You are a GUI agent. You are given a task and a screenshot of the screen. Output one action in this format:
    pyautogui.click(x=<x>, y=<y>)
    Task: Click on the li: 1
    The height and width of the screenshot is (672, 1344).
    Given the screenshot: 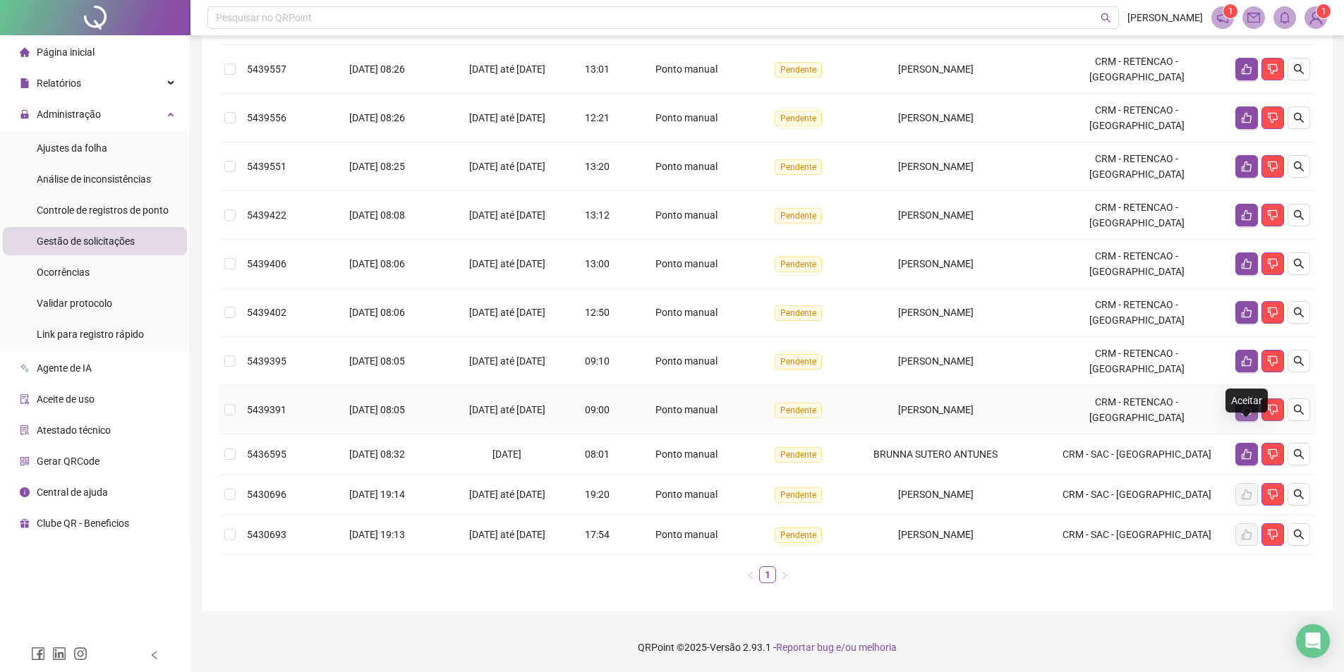 What is the action you would take?
    pyautogui.click(x=768, y=575)
    